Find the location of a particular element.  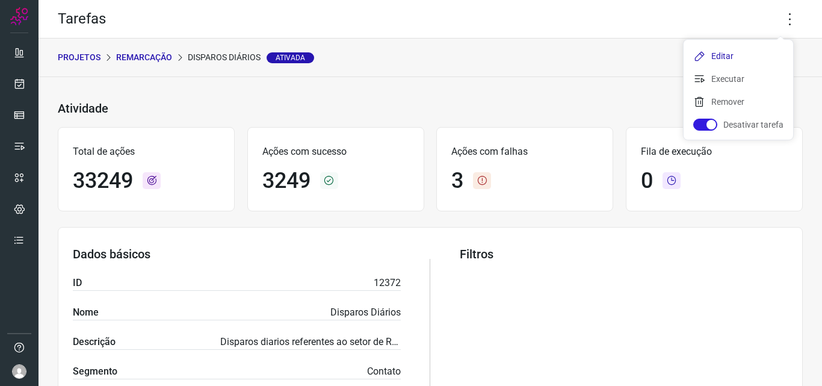

p: 12372 is located at coordinates (387, 283).